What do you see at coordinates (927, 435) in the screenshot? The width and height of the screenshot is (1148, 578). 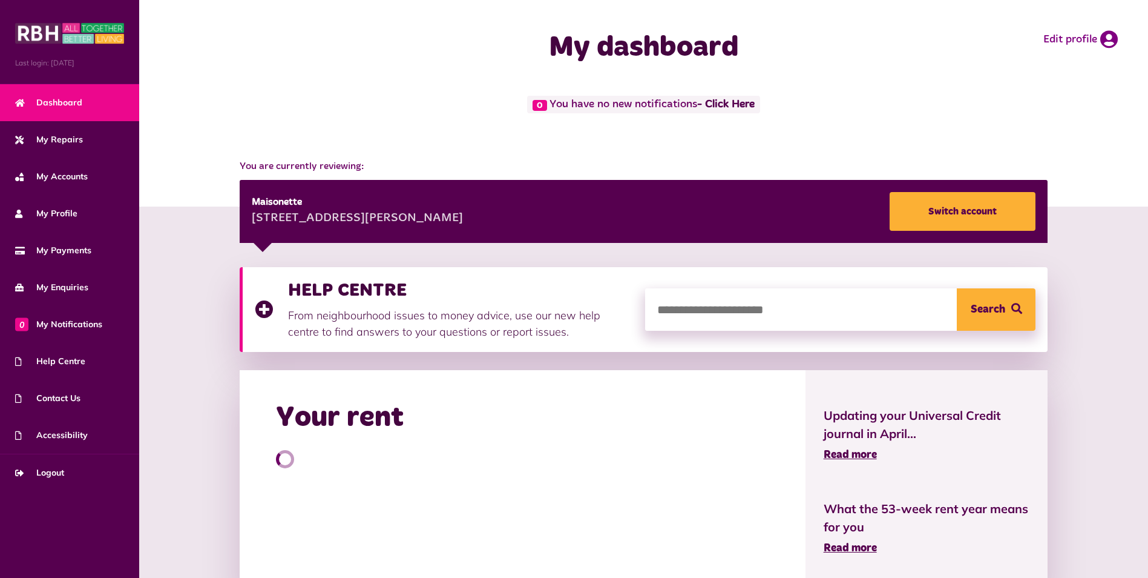 I see `a: Updating your Universal Credit journal in April... Read more` at bounding box center [927, 435].